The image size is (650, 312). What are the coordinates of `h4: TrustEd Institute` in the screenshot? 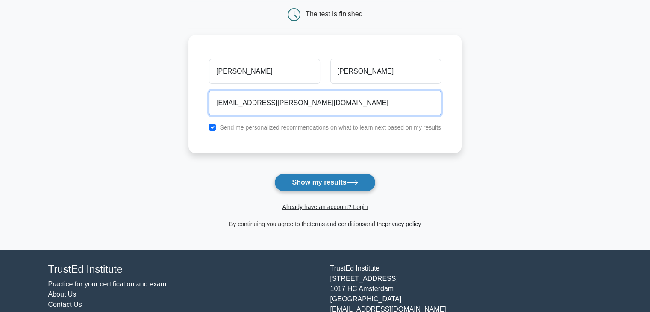 It's located at (184, 269).